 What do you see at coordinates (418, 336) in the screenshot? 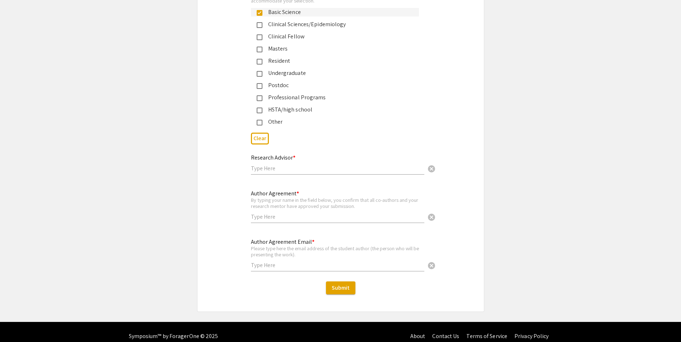
I see `a: About` at bounding box center [418, 336].